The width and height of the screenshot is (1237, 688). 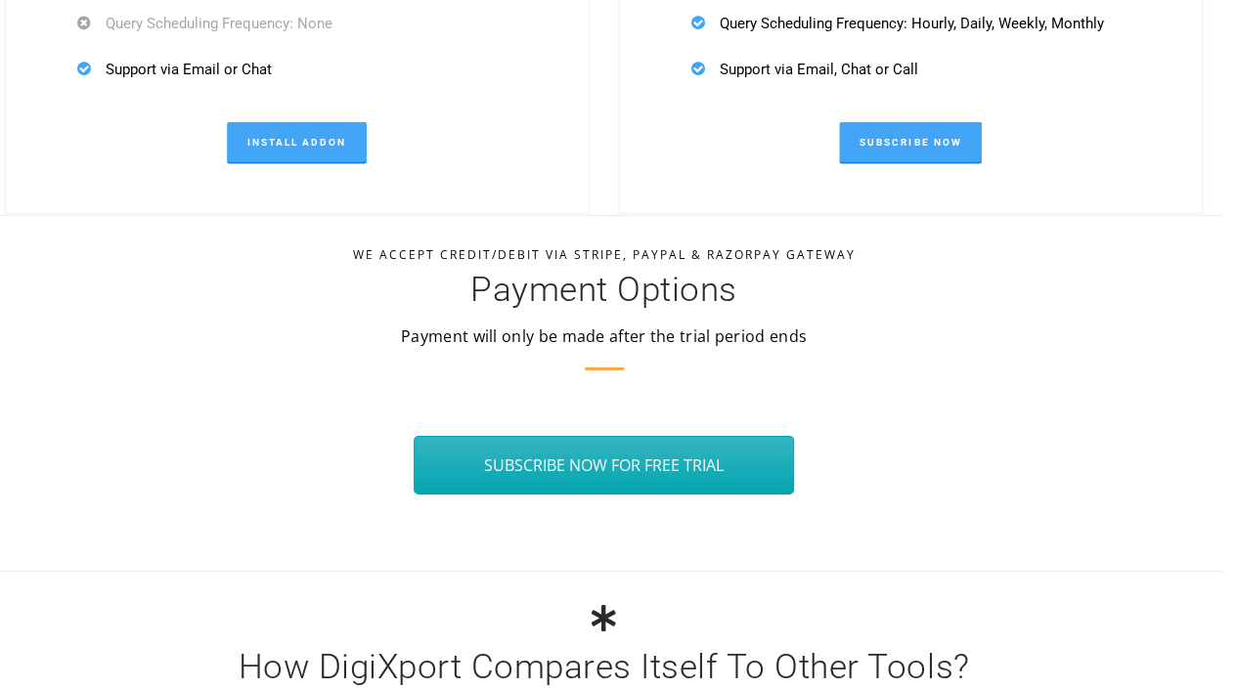 What do you see at coordinates (603, 255) in the screenshot?
I see `h5: We Accept Credit/Debit Via Stripe, Paypal & Razorpay Gateway` at bounding box center [603, 255].